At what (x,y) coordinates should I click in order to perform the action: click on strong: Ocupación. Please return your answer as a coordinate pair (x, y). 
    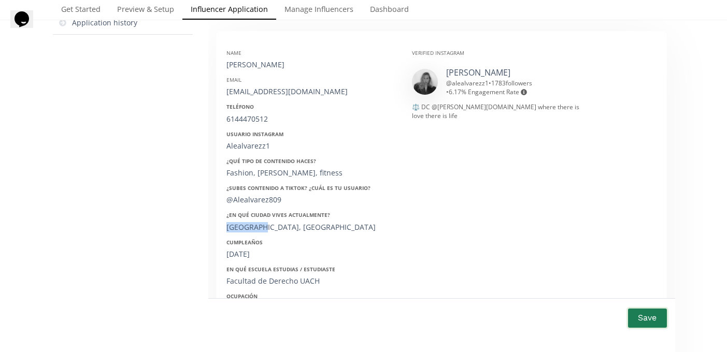
    Looking at the image, I should click on (242, 296).